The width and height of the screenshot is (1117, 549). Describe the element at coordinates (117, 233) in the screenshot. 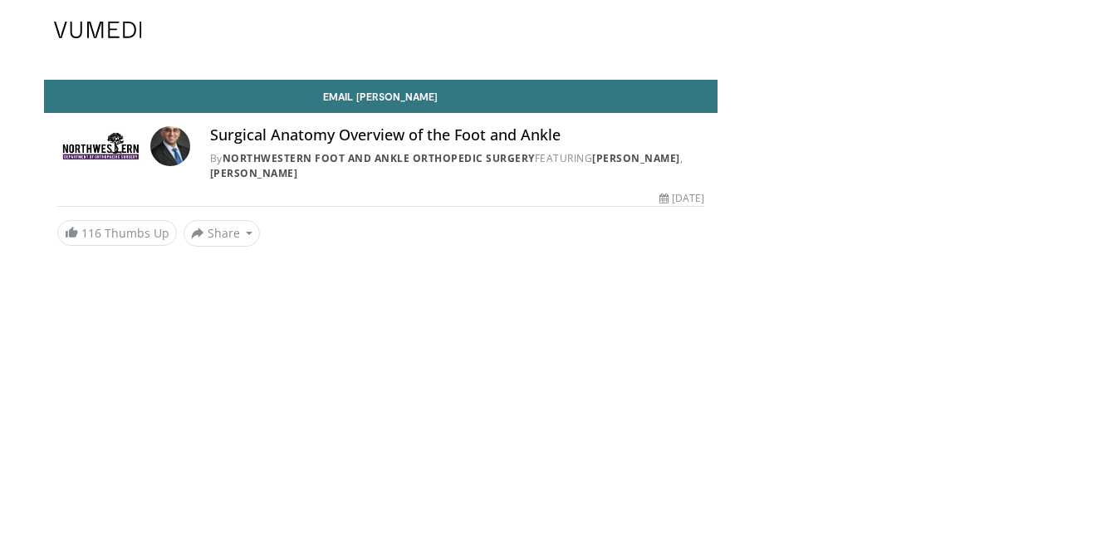

I see `a: 116 Thumbs Up` at that location.